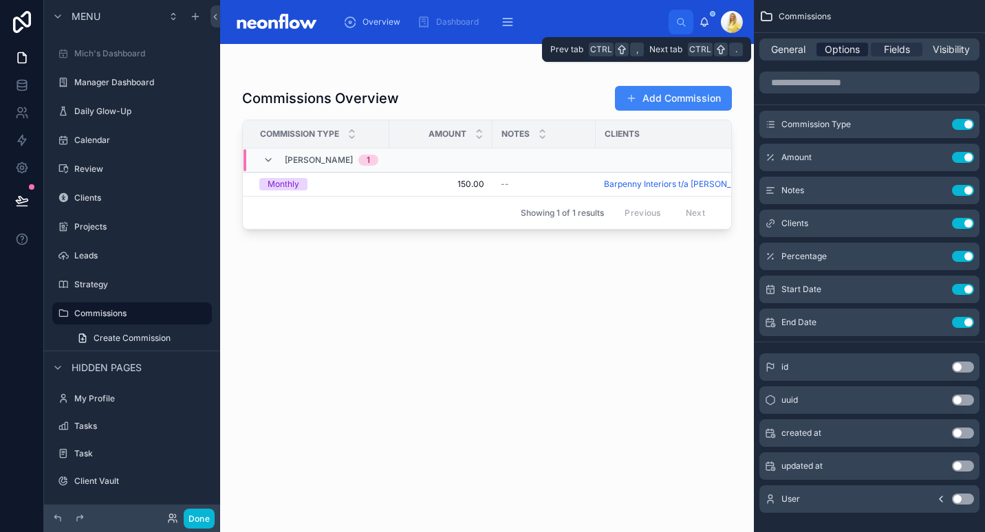 The width and height of the screenshot is (985, 532). What do you see at coordinates (142, 198) in the screenshot?
I see `label: Clients` at bounding box center [142, 198].